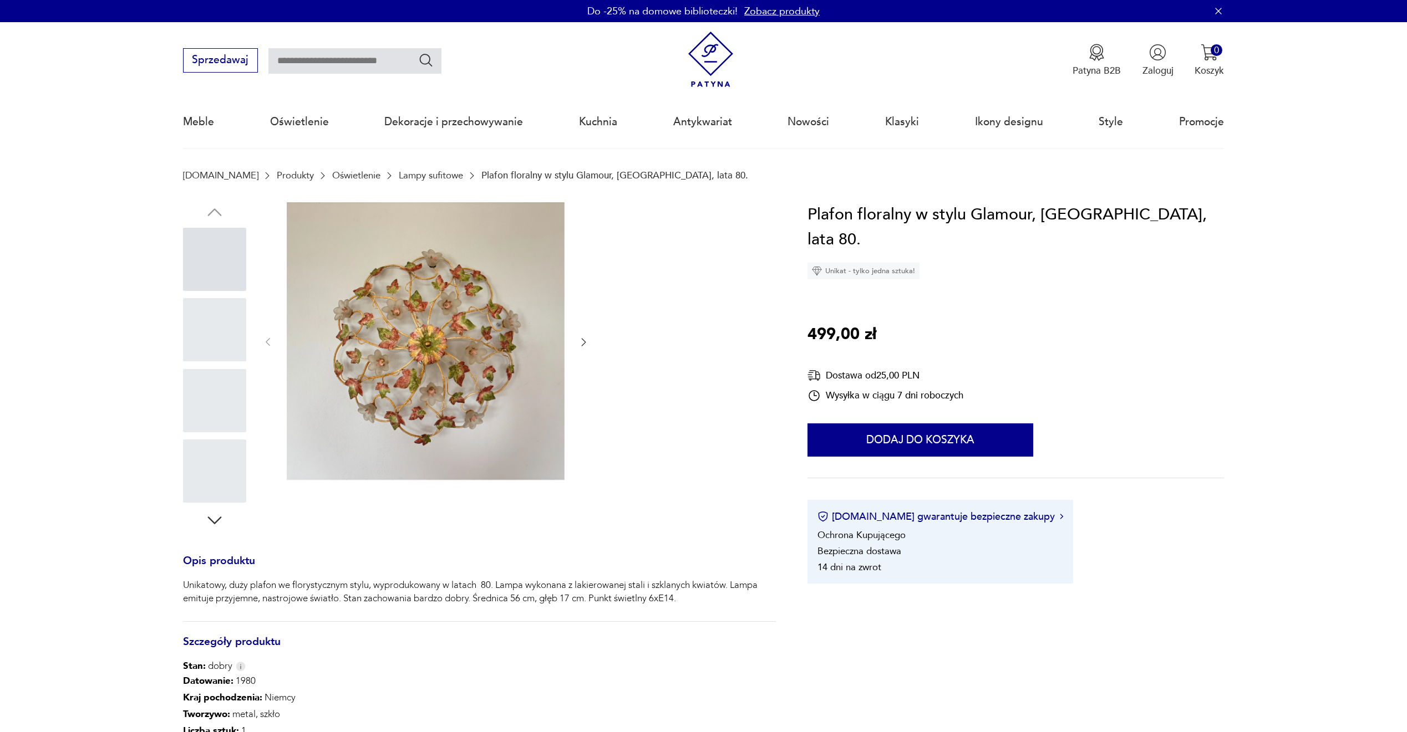 This screenshot has height=732, width=1407. I want to click on b: Kraj pochodzenia :, so click(222, 698).